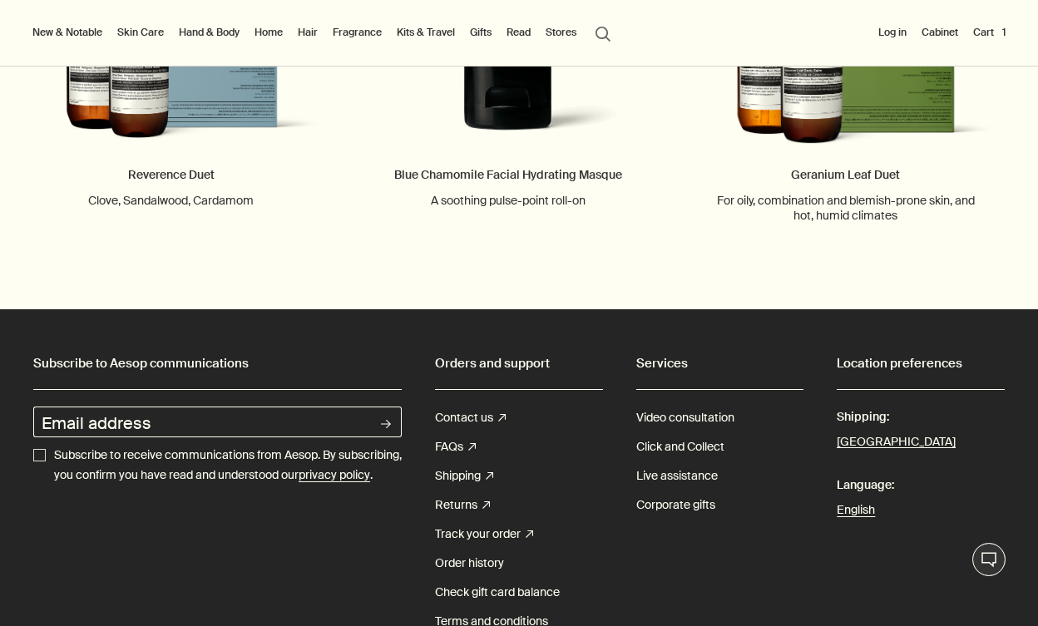  What do you see at coordinates (455, 447) in the screenshot?
I see `a: FAQs` at bounding box center [455, 447].